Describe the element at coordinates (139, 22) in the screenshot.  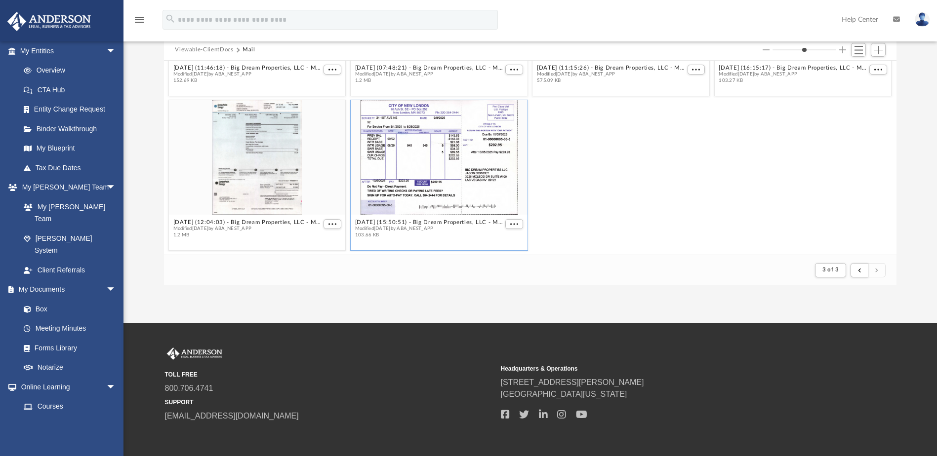
I see `a: menu` at that location.